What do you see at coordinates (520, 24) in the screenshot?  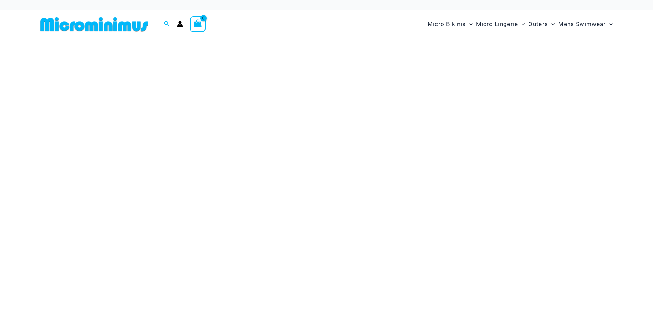 I see `nav: Site Navigation` at bounding box center [520, 24].